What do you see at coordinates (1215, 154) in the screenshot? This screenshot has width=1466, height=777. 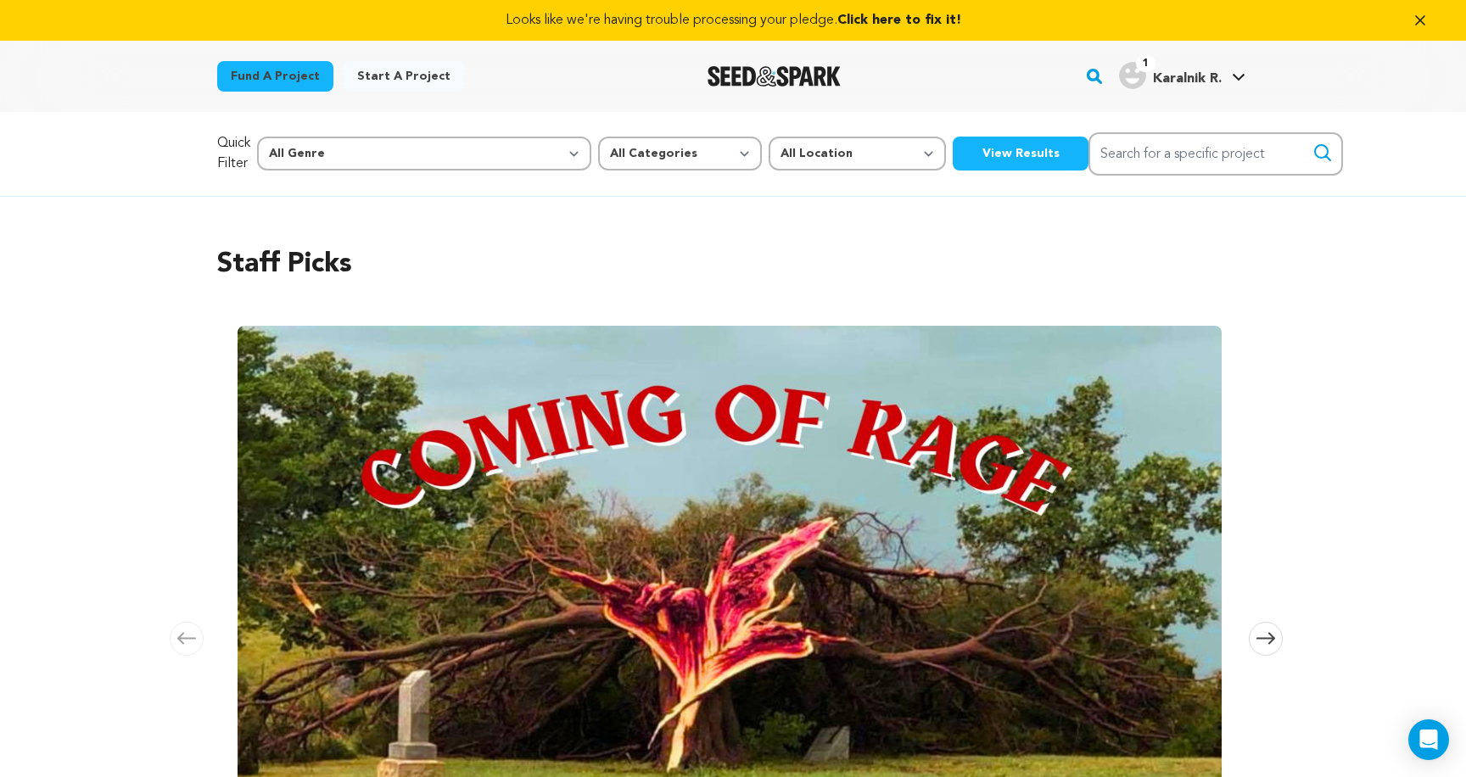 I see `input: Search for a specific project` at bounding box center [1215, 154].